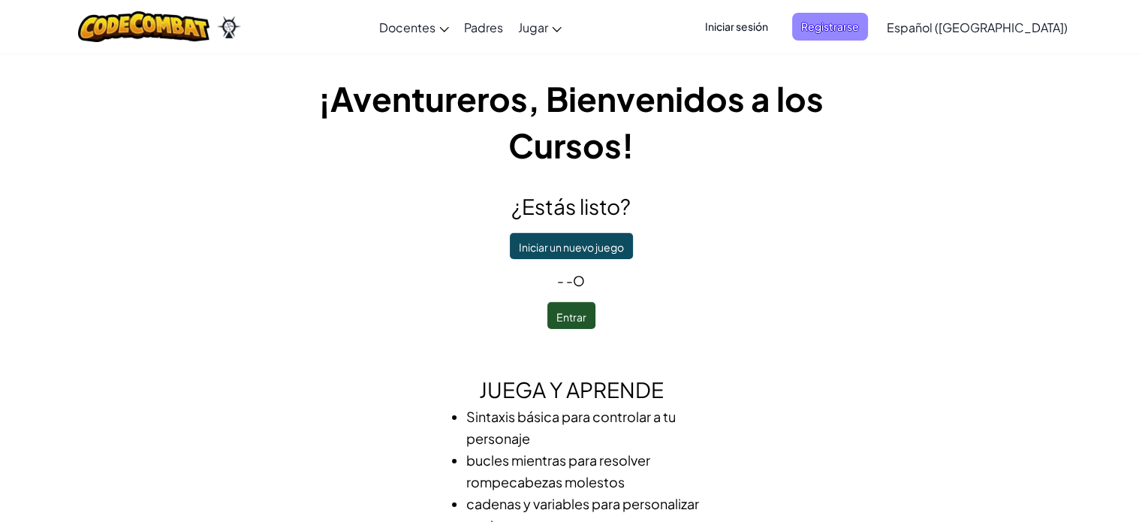  Describe the element at coordinates (229, 27) in the screenshot. I see `img: Ozaria` at that location.